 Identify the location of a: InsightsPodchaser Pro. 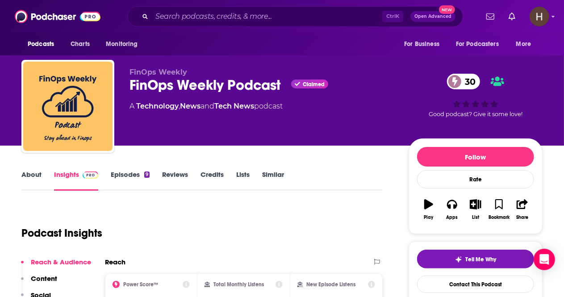
(76, 181).